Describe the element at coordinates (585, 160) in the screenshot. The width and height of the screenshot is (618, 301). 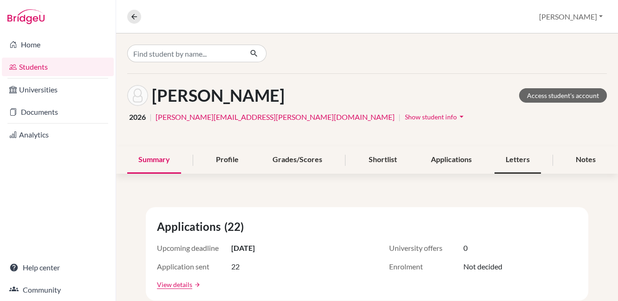
I see `div: Notes` at that location.